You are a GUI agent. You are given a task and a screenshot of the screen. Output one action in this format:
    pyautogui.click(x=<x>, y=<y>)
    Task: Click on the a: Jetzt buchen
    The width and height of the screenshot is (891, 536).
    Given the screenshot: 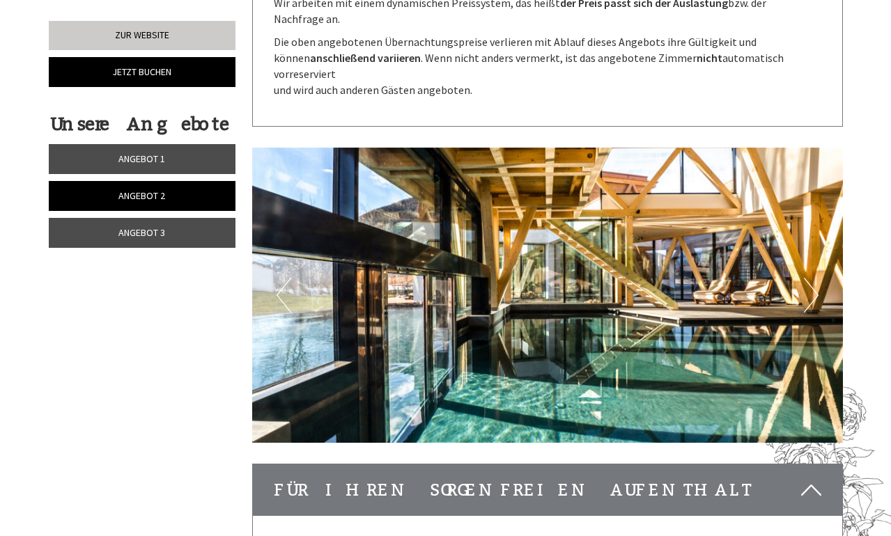 What is the action you would take?
    pyautogui.click(x=142, y=72)
    